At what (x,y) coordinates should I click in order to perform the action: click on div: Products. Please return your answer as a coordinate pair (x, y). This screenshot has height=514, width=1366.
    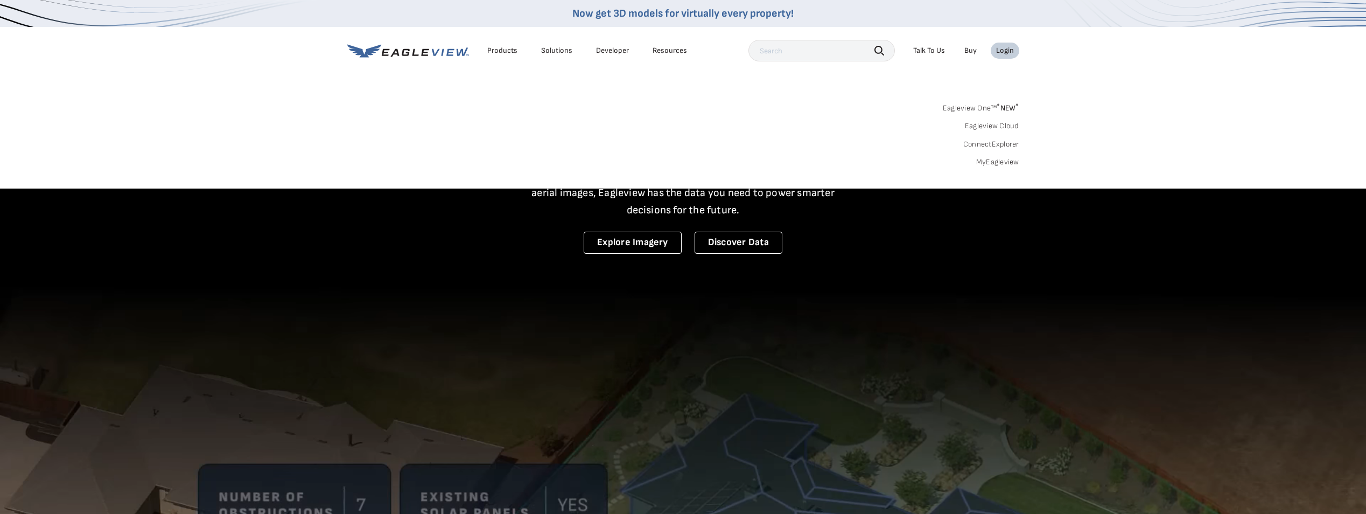
    Looking at the image, I should click on (502, 51).